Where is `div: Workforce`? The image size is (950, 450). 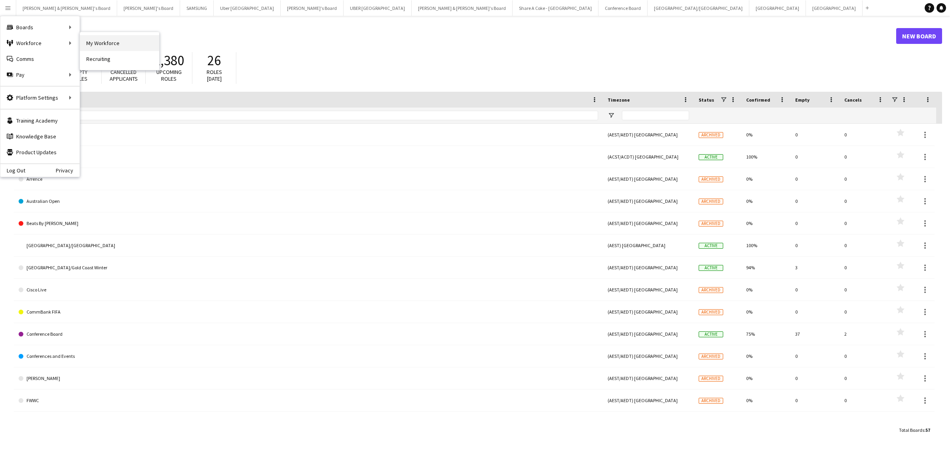 div: Workforce is located at coordinates (40, 43).